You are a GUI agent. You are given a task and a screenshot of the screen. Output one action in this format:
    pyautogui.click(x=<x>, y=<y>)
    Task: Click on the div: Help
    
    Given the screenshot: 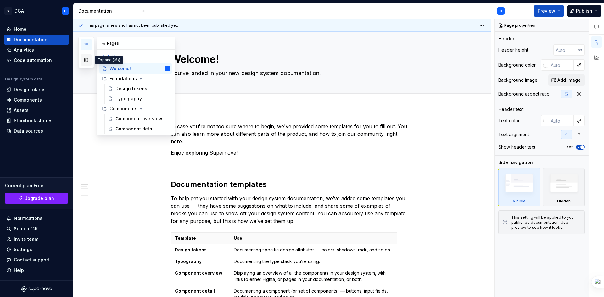 What is the action you would take?
    pyautogui.click(x=19, y=271)
    